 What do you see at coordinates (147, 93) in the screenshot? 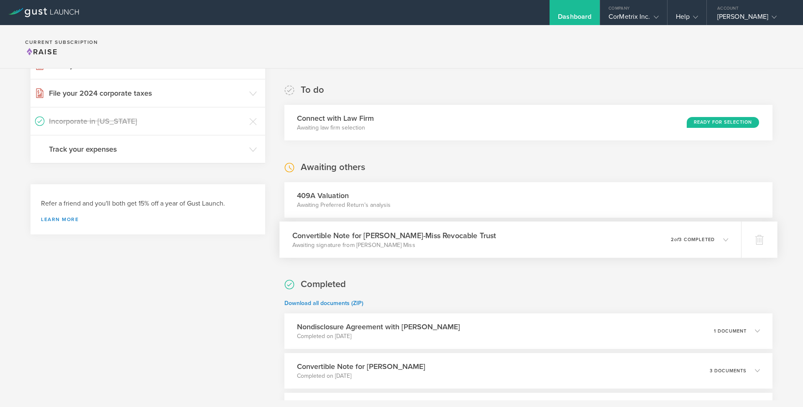
I see `h3: File your 2024 corporate taxes` at bounding box center [147, 93].